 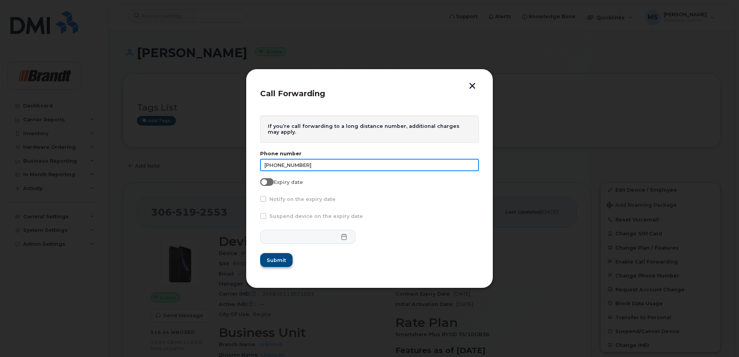 What do you see at coordinates (288, 182) in the screenshot?
I see `span: Expiry date` at bounding box center [288, 182].